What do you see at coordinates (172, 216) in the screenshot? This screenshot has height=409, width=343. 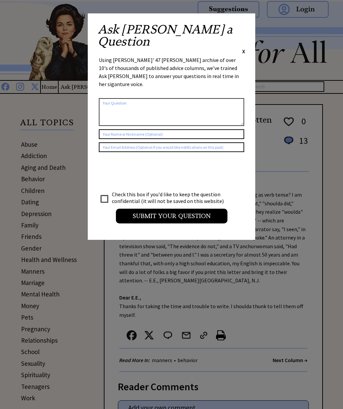 I see `input: Submit your Question` at bounding box center [172, 216].